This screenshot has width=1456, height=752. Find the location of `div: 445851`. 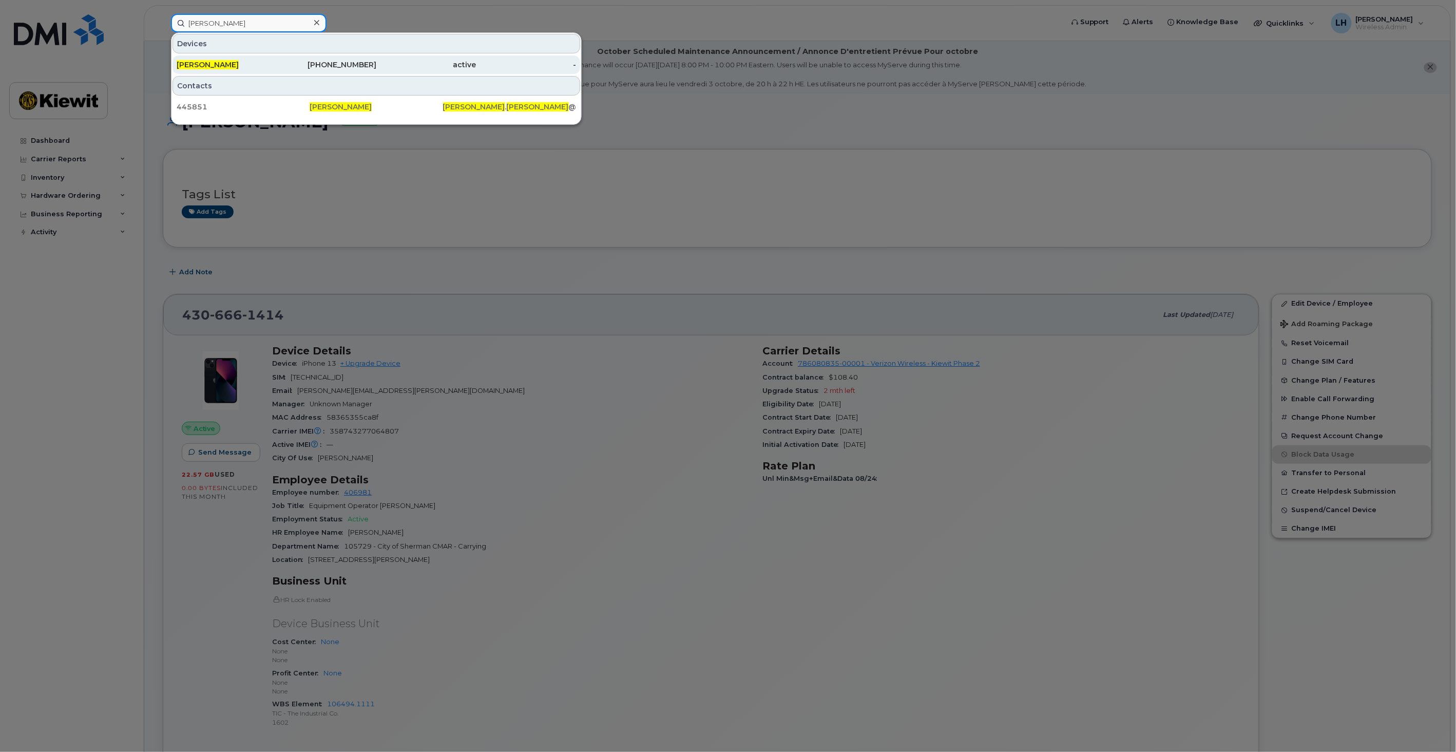

div: 445851 is located at coordinates (243, 107).